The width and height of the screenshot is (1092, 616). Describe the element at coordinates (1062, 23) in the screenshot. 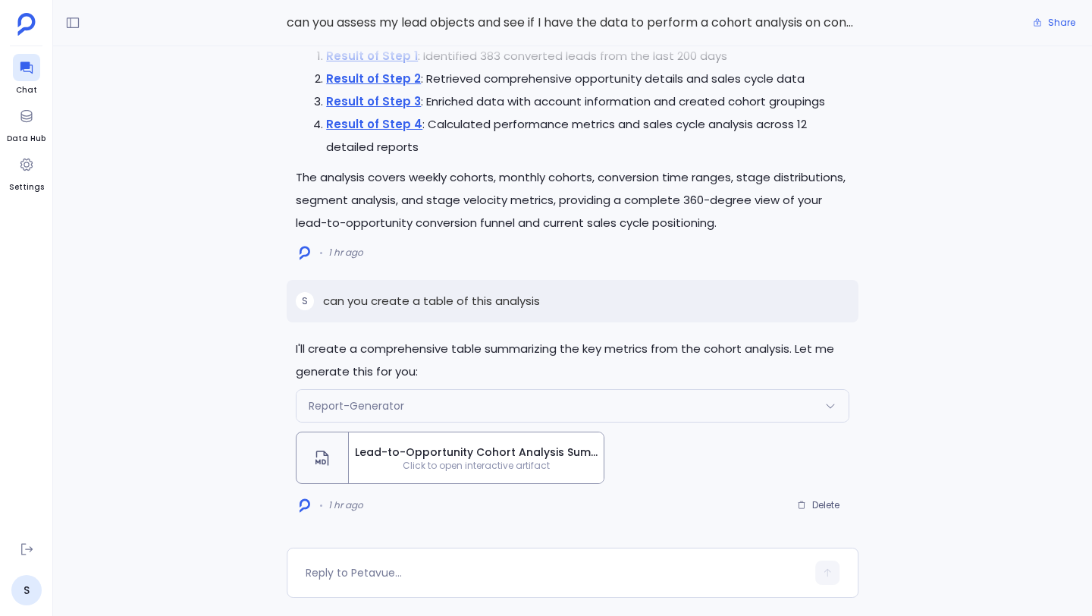

I see `span: Share` at that location.